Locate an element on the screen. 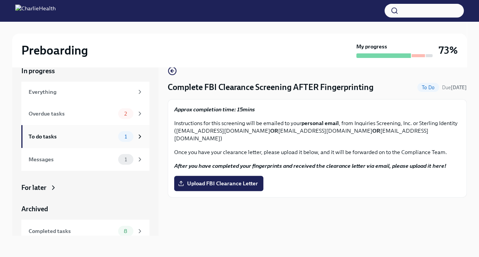 This screenshot has width=479, height=257. span: 2 is located at coordinates (125, 114).